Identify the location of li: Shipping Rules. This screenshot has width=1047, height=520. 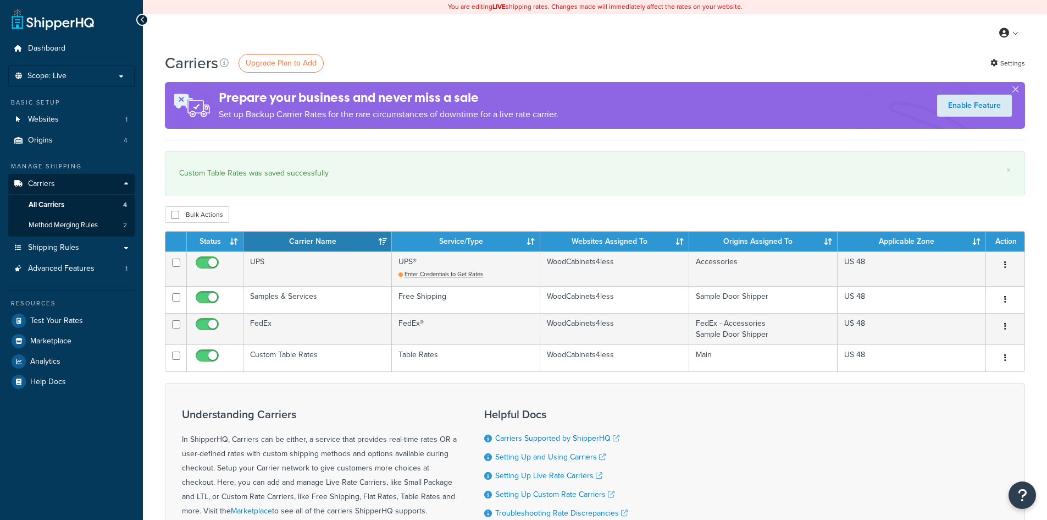
(71, 247).